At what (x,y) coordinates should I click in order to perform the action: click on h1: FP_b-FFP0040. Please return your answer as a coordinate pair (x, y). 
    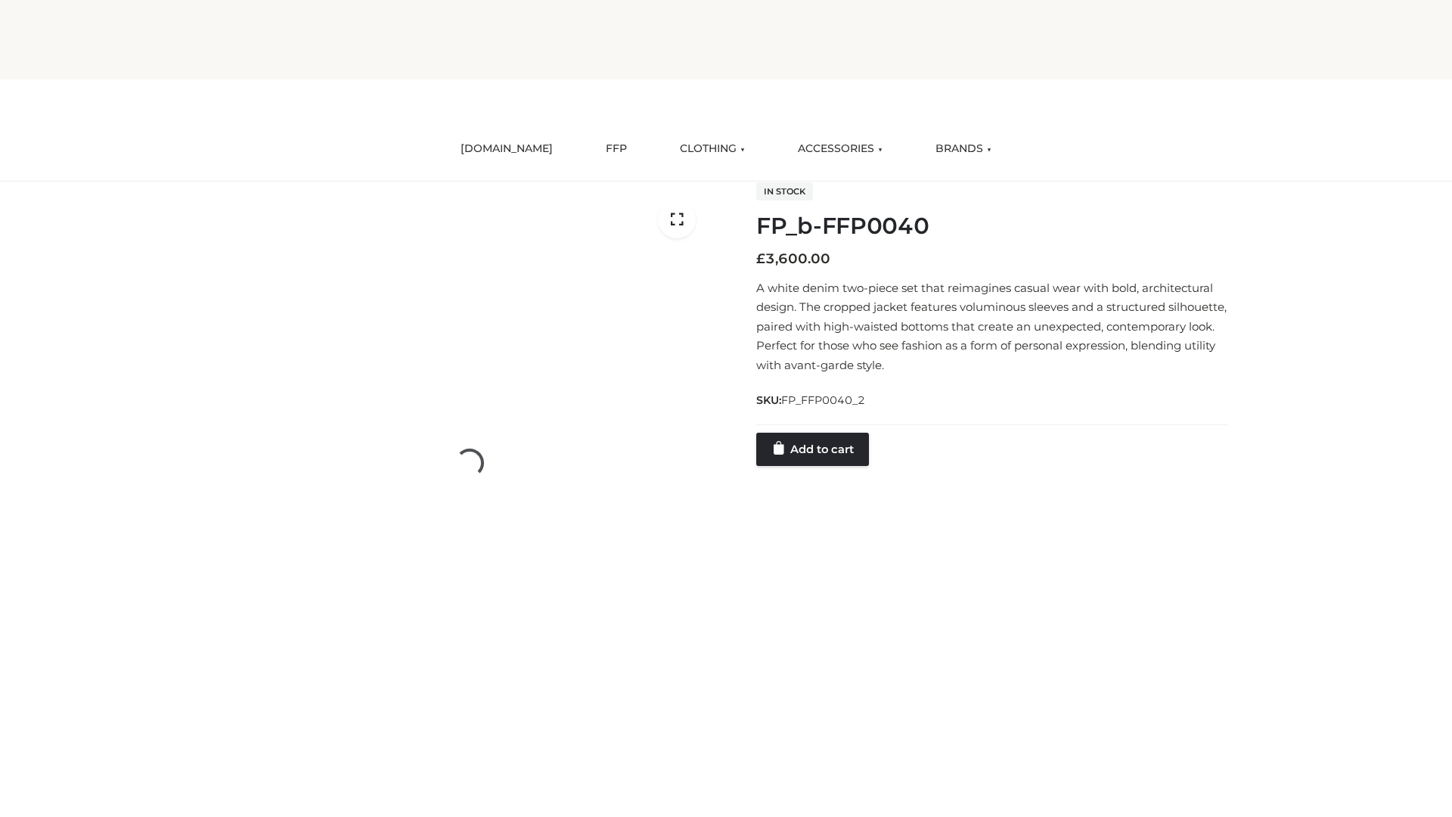
    Looking at the image, I should click on (991, 226).